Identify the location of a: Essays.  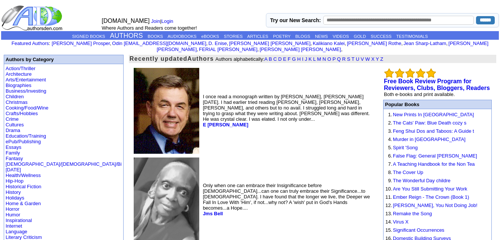
(13, 147).